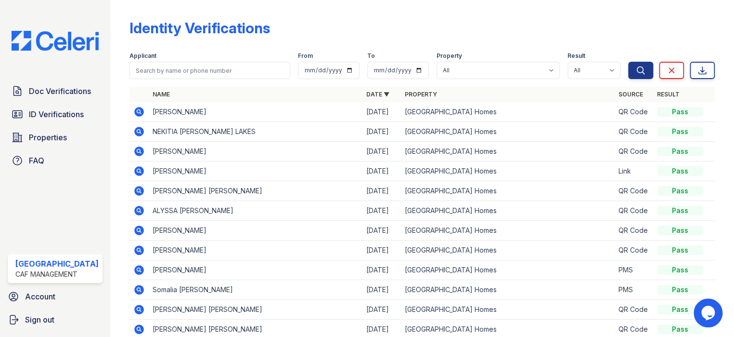 The height and width of the screenshot is (337, 734). I want to click on div: Identity Verifications, so click(200, 28).